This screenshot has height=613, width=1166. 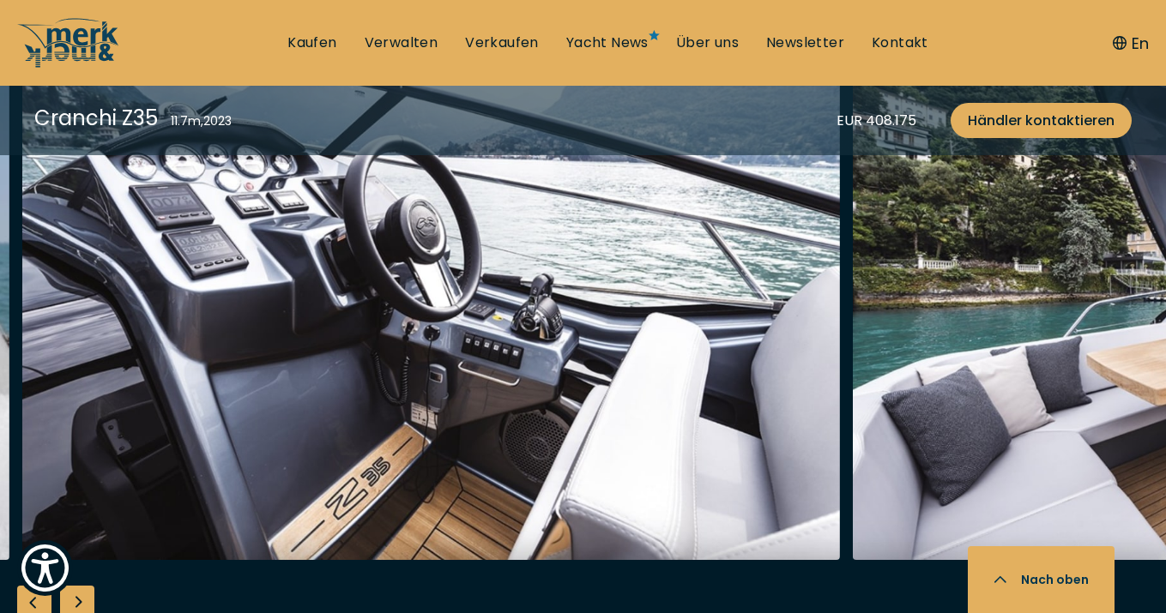 I want to click on div: Cranchi Z35, so click(x=96, y=118).